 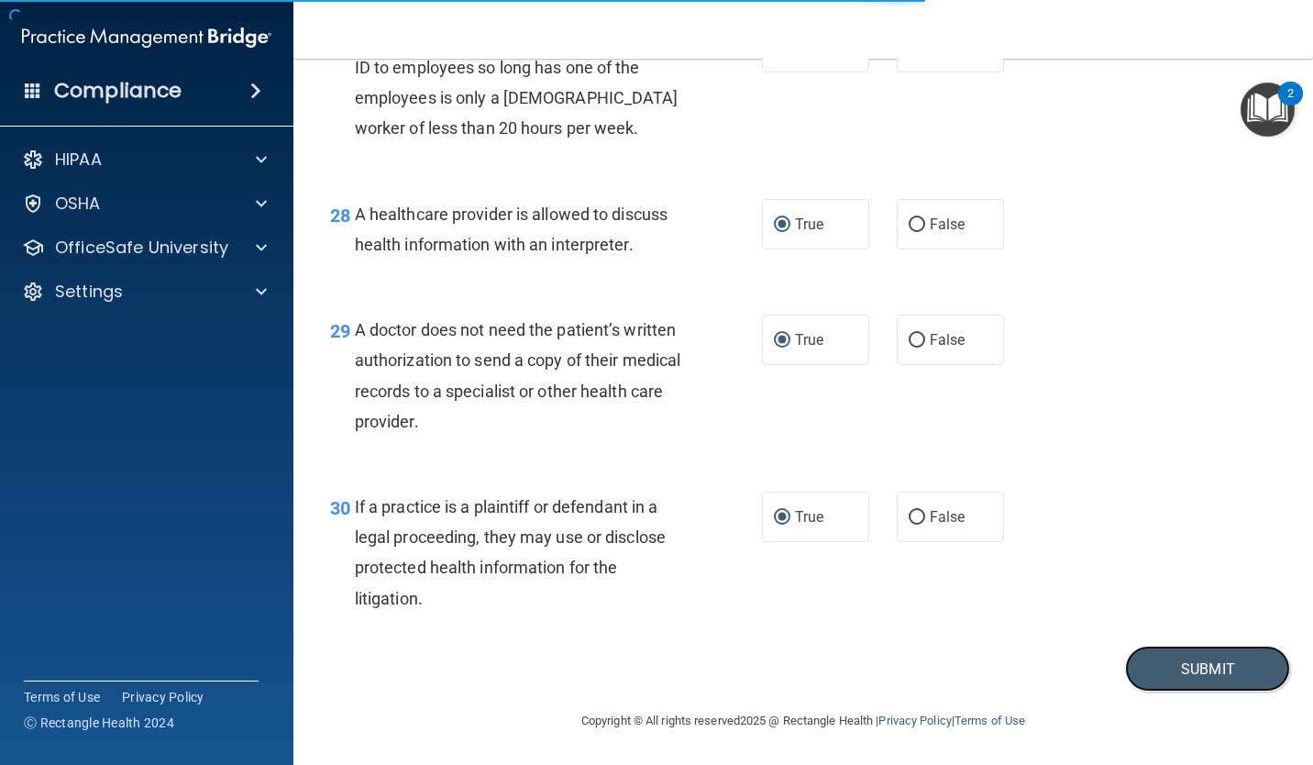 What do you see at coordinates (340, 331) in the screenshot?
I see `span: 29` at bounding box center [340, 331].